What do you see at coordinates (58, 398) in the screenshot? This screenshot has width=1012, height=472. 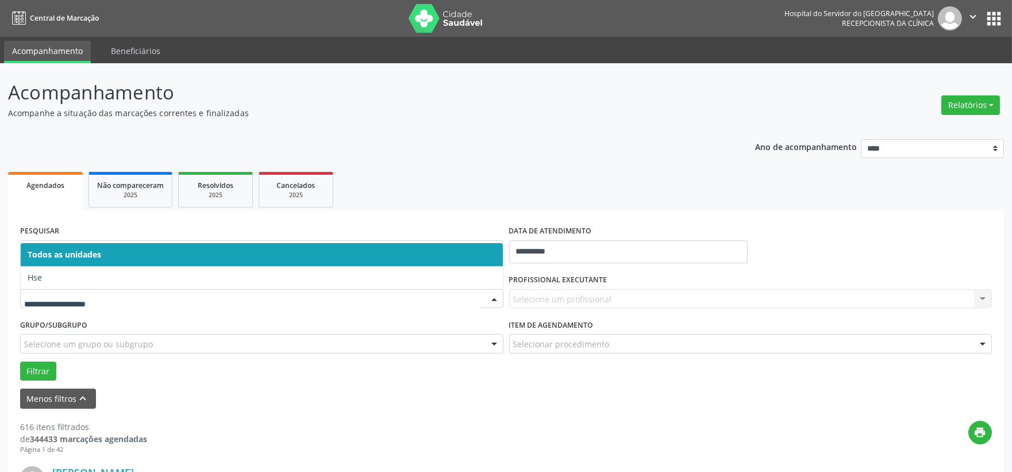 I see `button: Menos filtroskeyboard_arrow_up` at bounding box center [58, 398].